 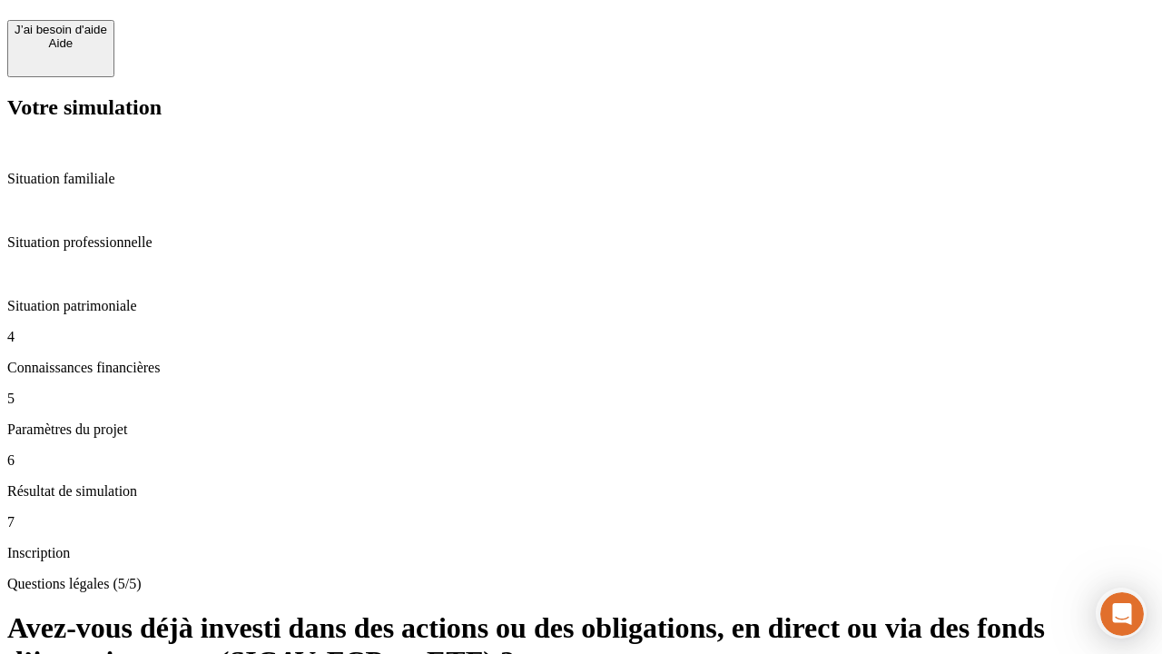 What do you see at coordinates (581, 429) in the screenshot?
I see `p: Paramètres du projet` at bounding box center [581, 429].